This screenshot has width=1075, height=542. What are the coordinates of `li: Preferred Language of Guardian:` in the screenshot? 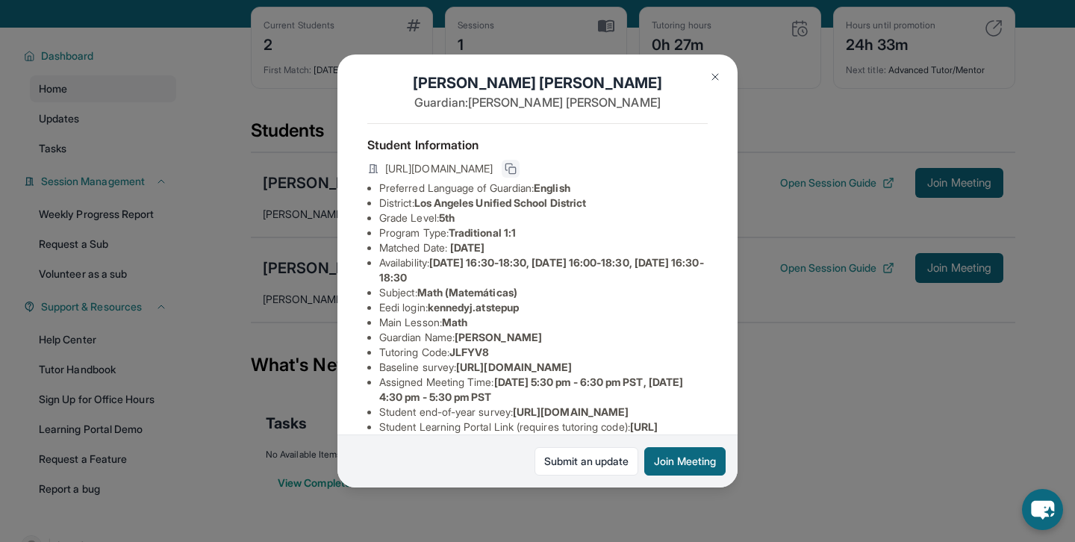 It's located at (543, 188).